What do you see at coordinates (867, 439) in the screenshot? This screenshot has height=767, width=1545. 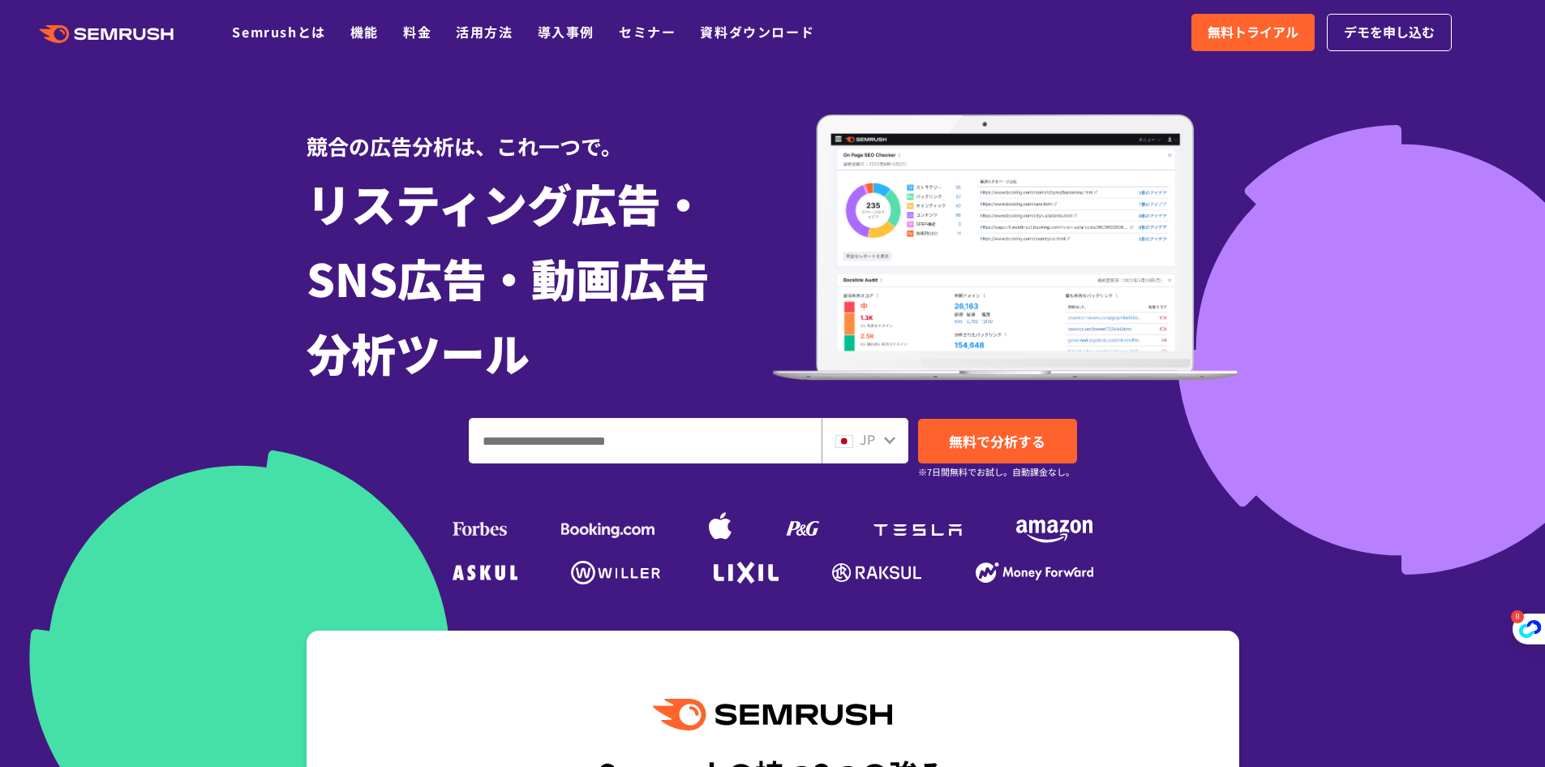 I see `span: JP` at bounding box center [867, 439].